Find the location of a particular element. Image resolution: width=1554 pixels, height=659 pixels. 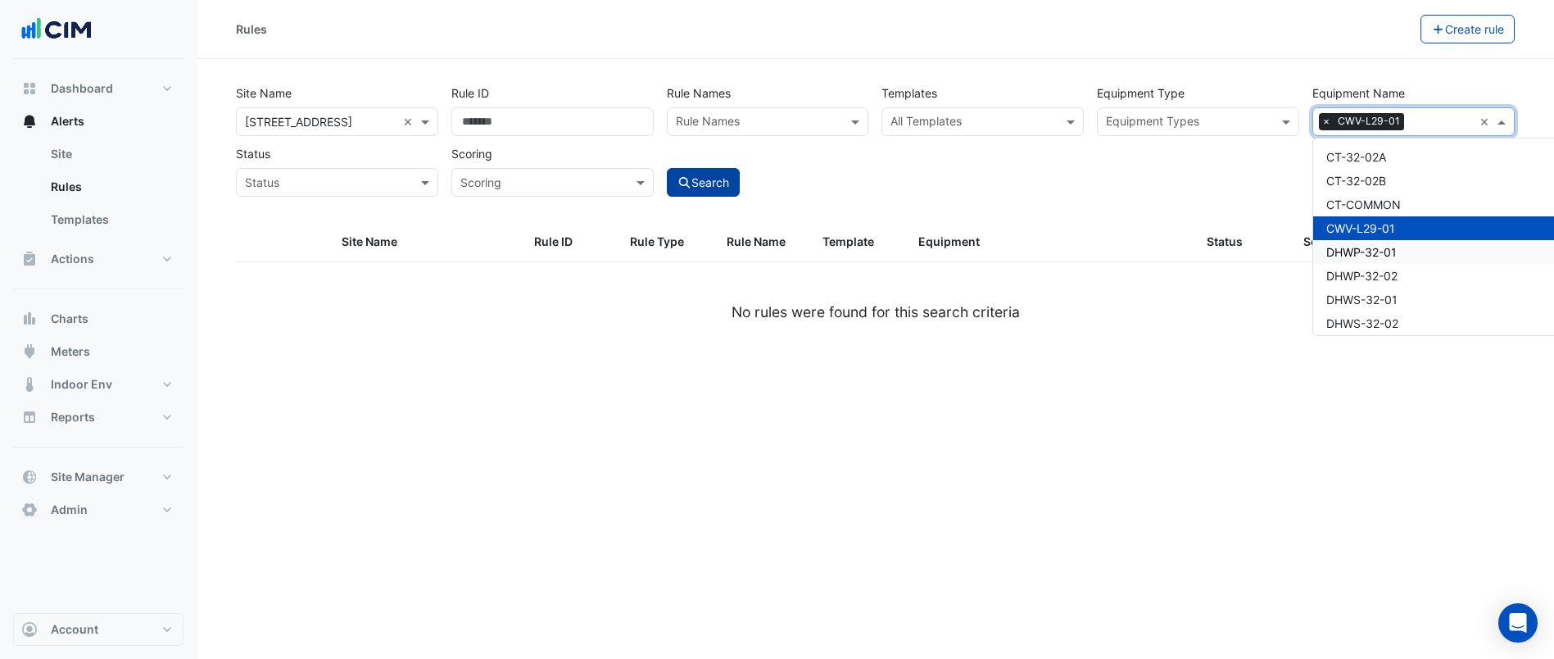

div: Rule ID is located at coordinates (572, 242).